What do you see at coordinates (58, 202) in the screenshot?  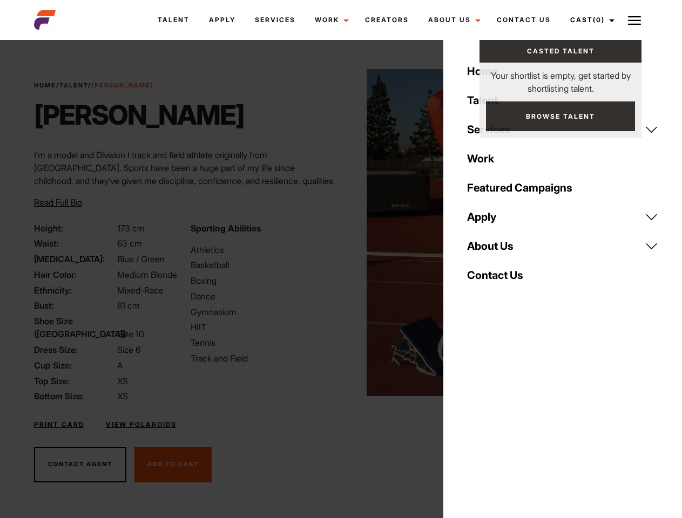 I see `span: Read Full Bio` at bounding box center [58, 202].